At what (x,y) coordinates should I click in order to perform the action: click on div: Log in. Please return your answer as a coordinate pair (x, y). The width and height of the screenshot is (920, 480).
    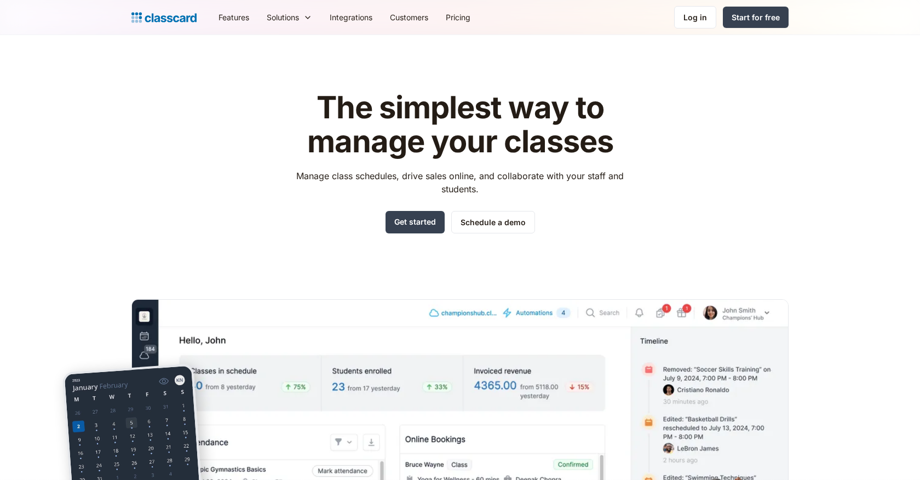
    Looking at the image, I should click on (695, 17).